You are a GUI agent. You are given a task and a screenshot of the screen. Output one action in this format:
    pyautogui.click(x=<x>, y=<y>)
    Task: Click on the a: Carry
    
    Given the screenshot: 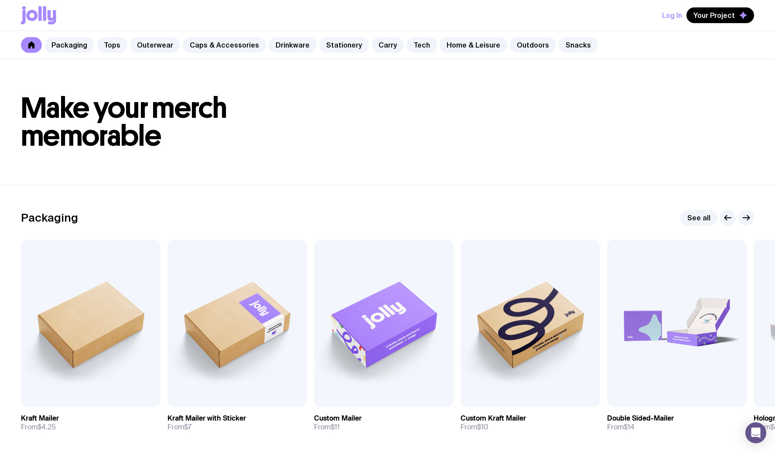 What is the action you would take?
    pyautogui.click(x=388, y=45)
    